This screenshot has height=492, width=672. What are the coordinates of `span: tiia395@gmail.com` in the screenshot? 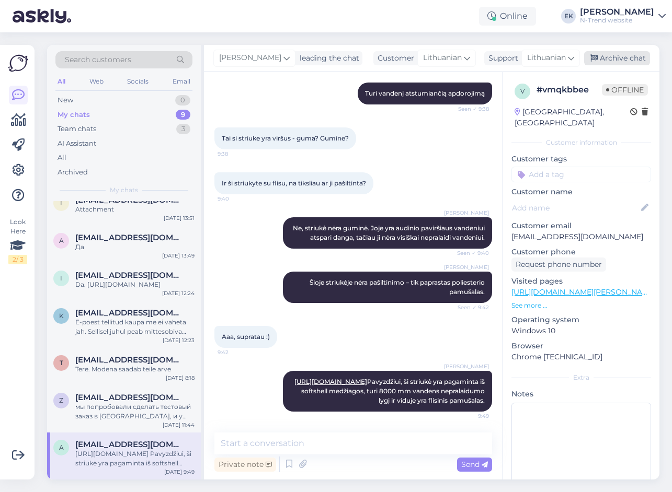 It's located at (130, 360).